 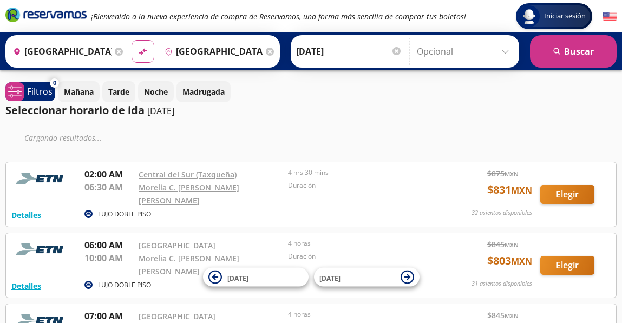 What do you see at coordinates (503, 173) in the screenshot?
I see `span: $ 875` at bounding box center [503, 173].